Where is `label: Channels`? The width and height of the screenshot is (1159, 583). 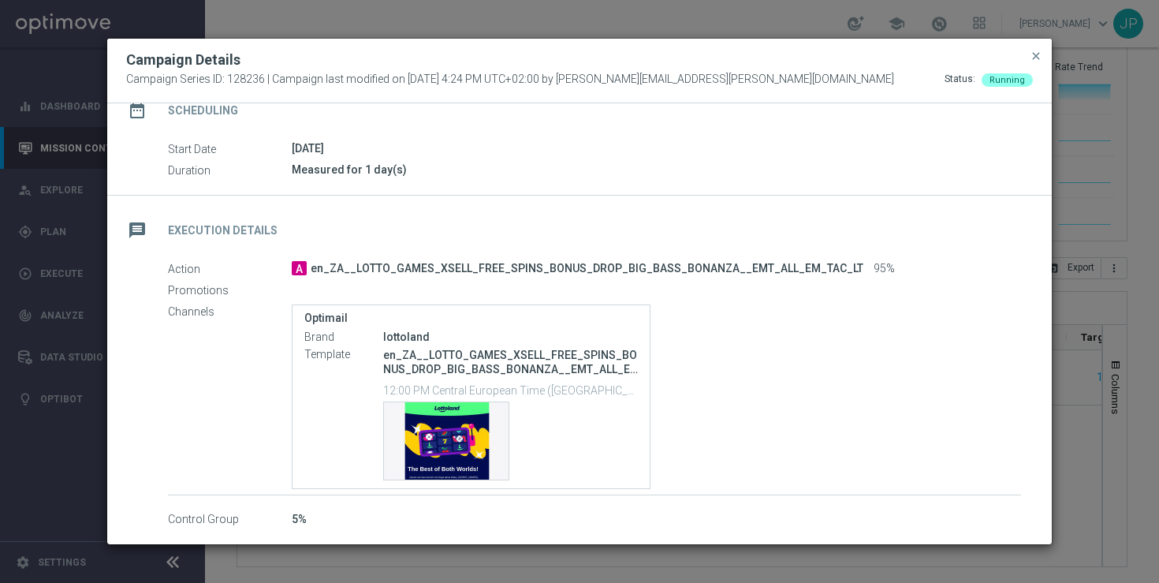 label: Channels is located at coordinates (229, 311).